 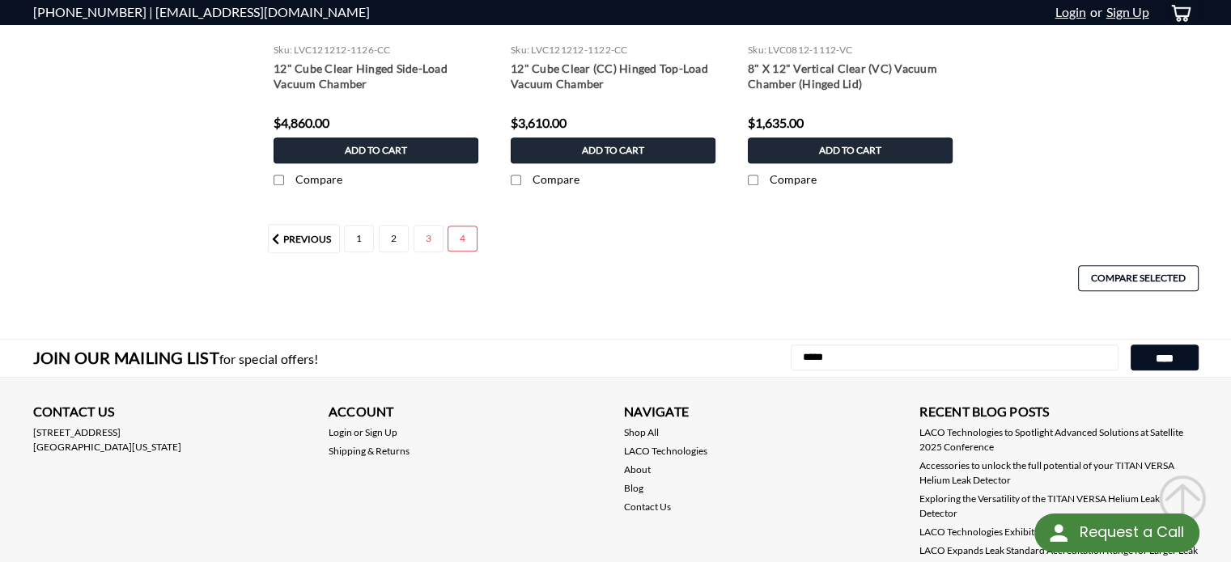 What do you see at coordinates (641, 433) in the screenshot?
I see `a: Shop All` at bounding box center [641, 433].